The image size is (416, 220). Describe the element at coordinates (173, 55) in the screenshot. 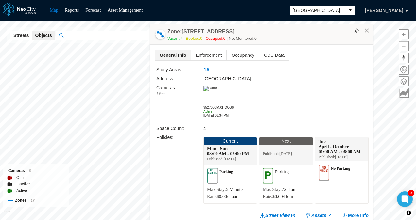

I see `span: General Info` at that location.